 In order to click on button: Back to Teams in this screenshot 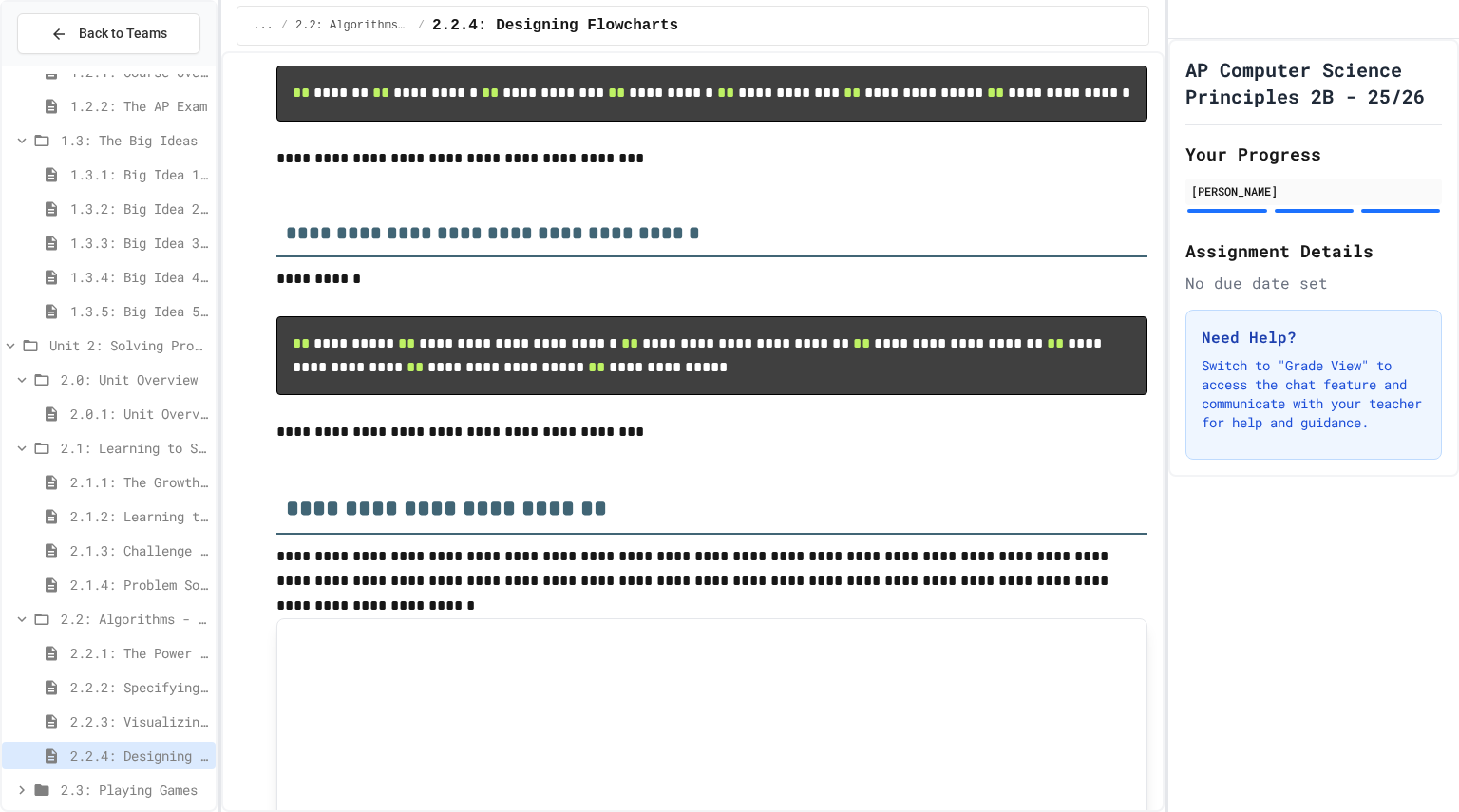, I will do `click(108, 33)`.